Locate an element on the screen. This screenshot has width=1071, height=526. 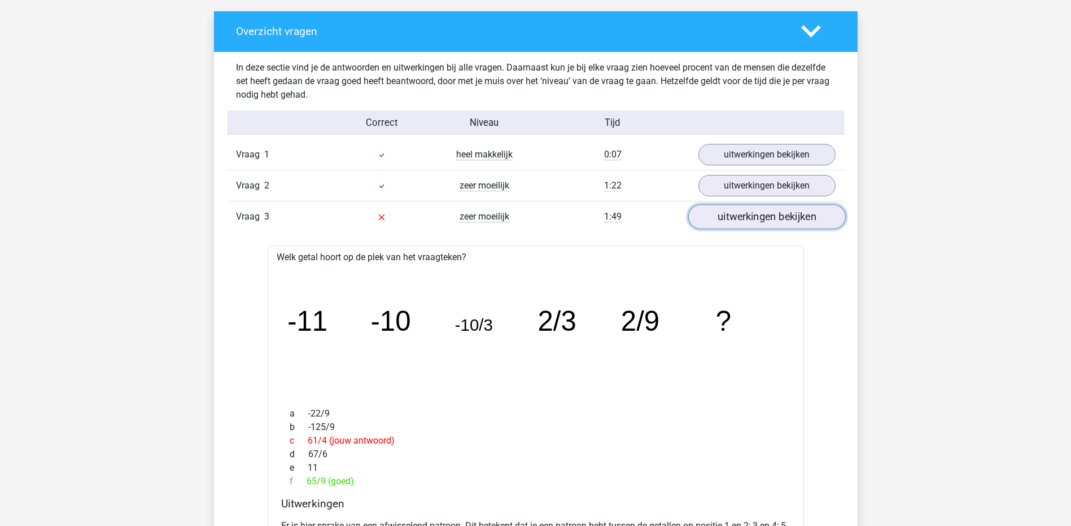
span: 1:49 is located at coordinates (613, 217).